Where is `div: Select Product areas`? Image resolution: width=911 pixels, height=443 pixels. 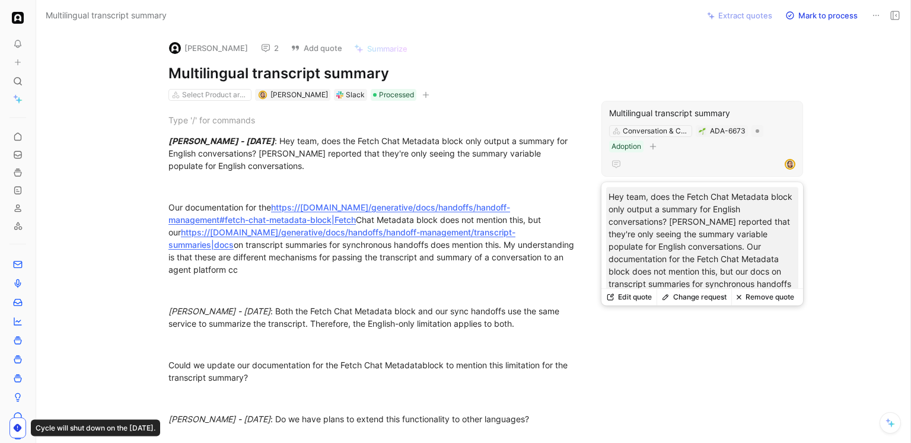 div: Select Product areas is located at coordinates (215, 95).